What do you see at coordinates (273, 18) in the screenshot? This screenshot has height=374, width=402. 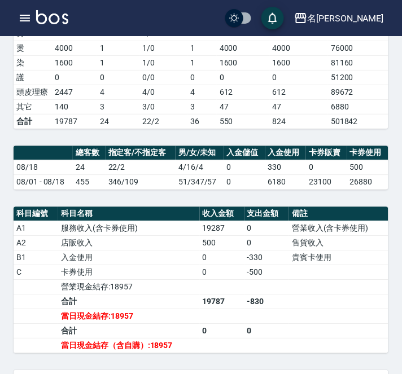 I see `button: save` at bounding box center [273, 18].